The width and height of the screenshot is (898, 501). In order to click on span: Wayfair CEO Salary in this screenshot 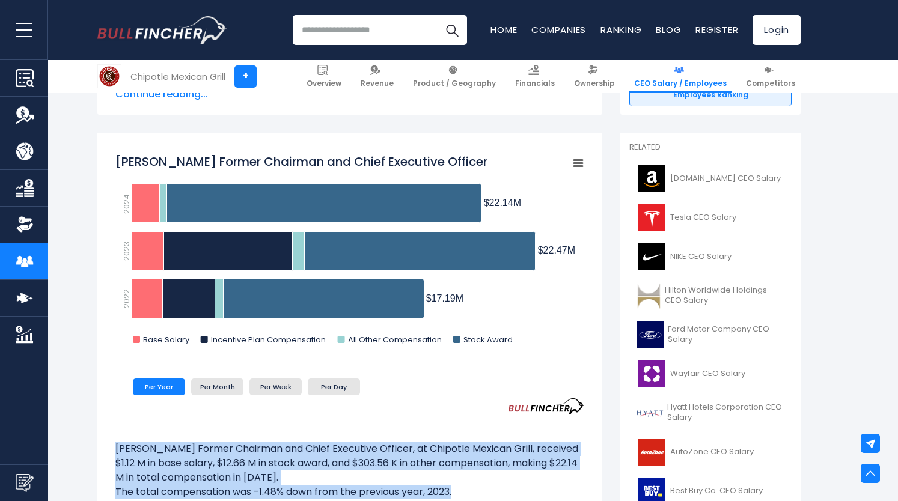, I will do `click(707, 374)`.